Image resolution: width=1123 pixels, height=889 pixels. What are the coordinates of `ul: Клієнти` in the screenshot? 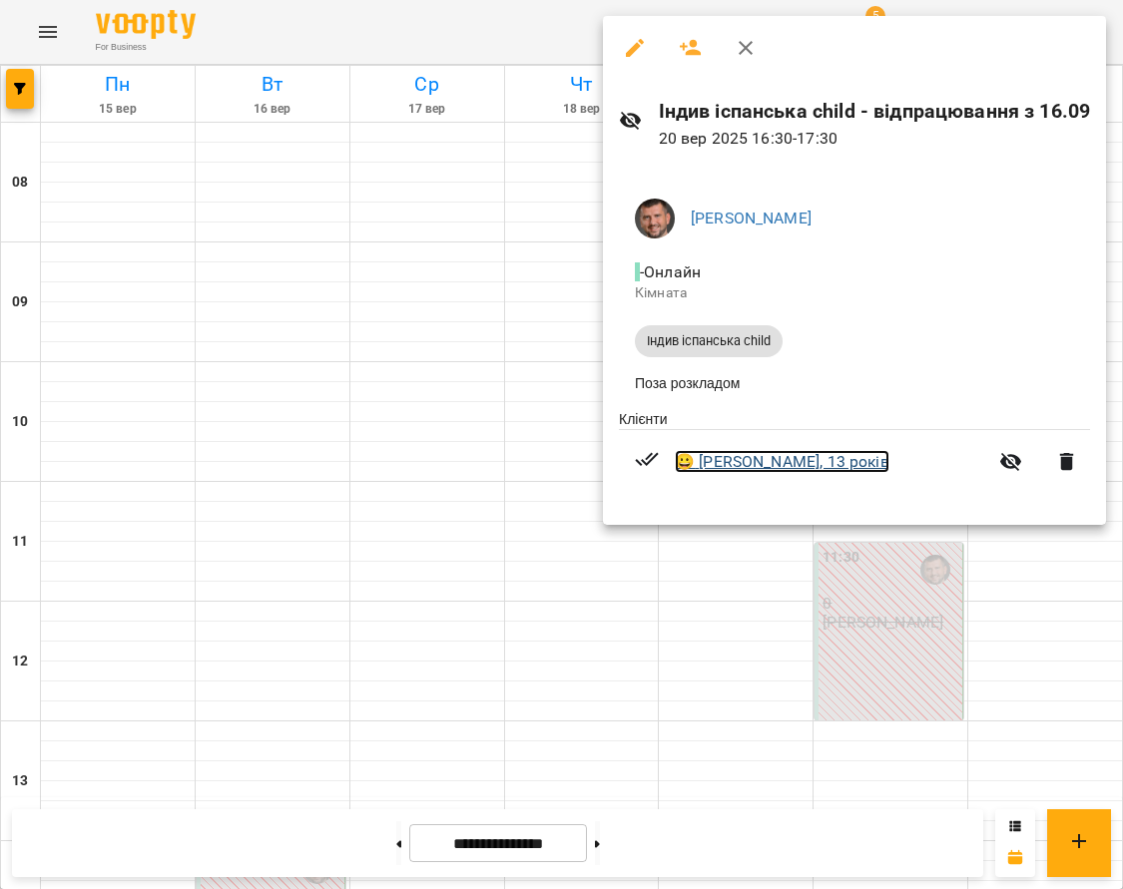 It's located at (854, 455).